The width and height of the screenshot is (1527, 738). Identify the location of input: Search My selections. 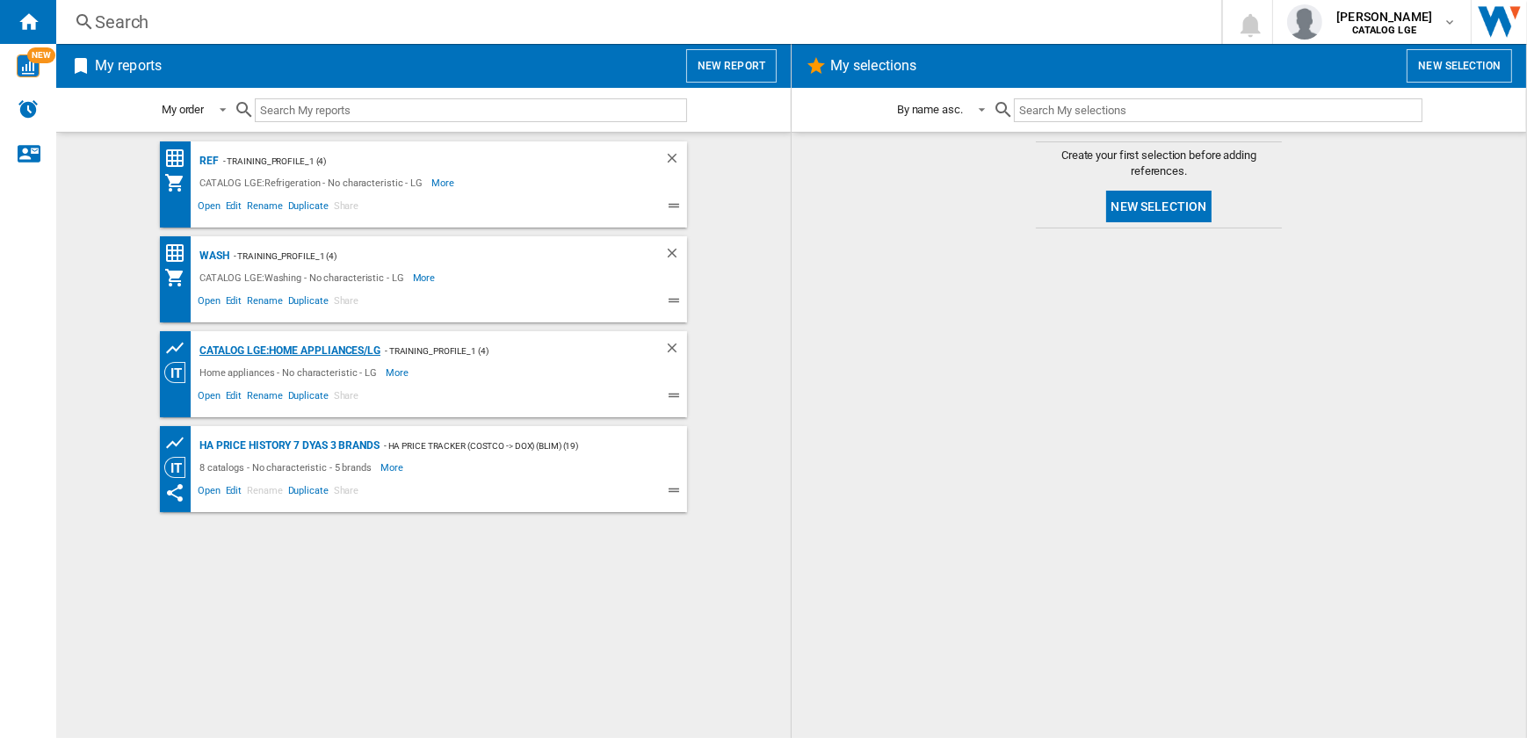
(1218, 110).